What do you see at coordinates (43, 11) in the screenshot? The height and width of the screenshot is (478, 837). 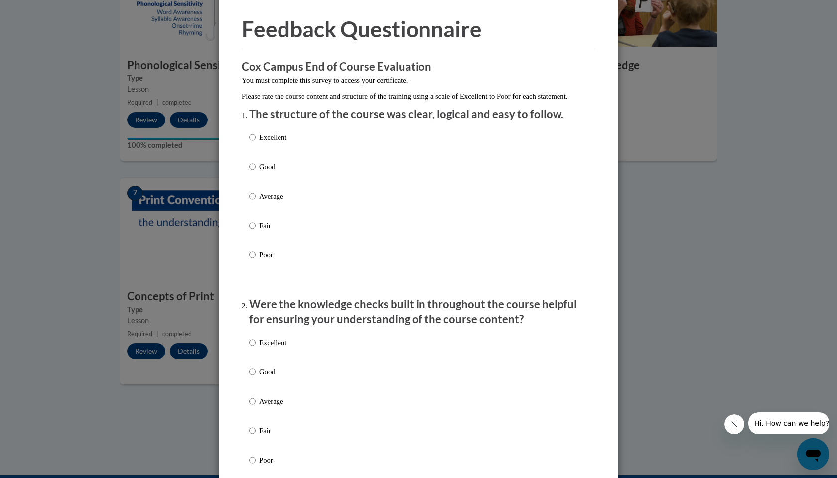 I see `span: Hi. How can we help?` at bounding box center [43, 11].